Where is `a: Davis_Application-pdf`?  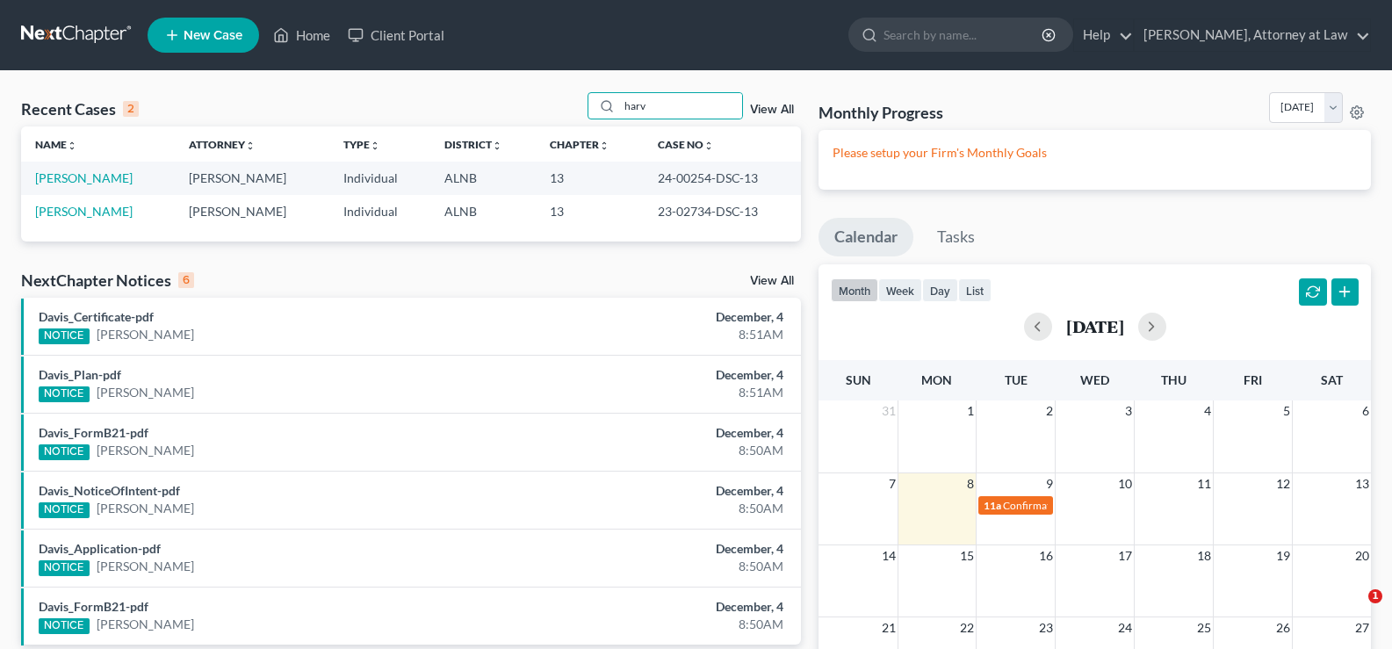
a: Davis_Application-pdf is located at coordinates (99, 548).